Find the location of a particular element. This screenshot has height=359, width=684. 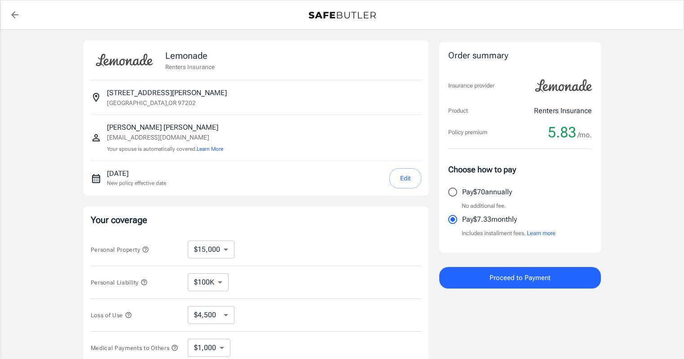

svg: New policy start date is located at coordinates (96, 179).